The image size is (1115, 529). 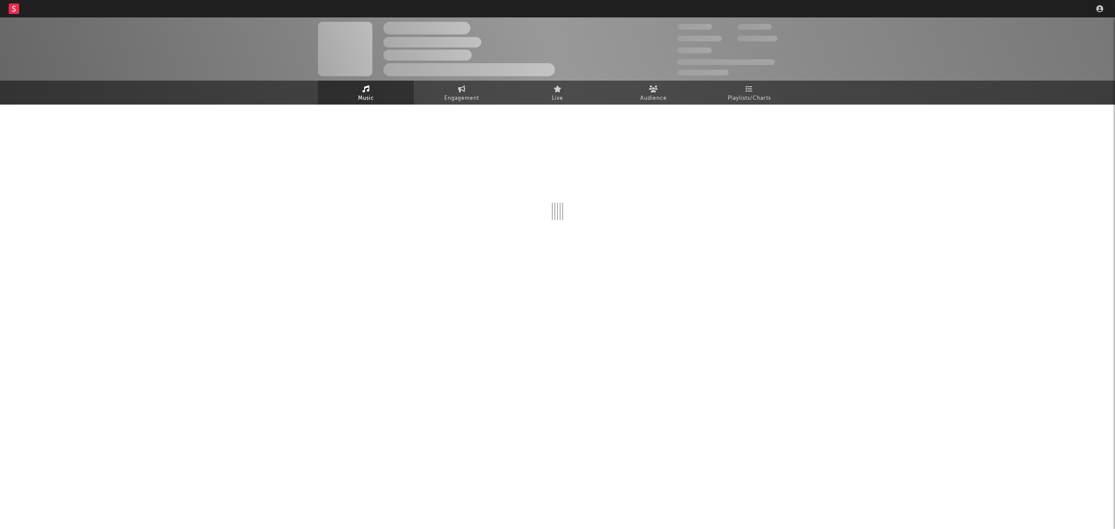 I want to click on span: Music, so click(x=366, y=98).